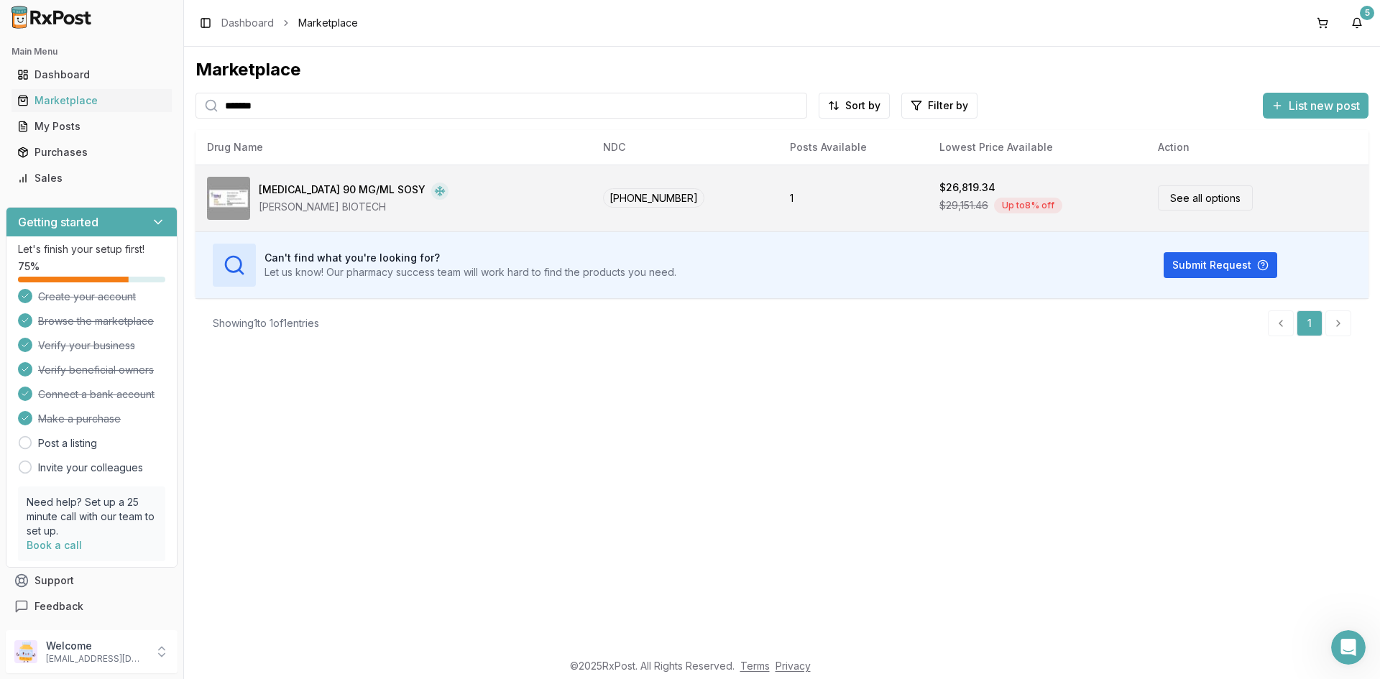 The image size is (1380, 679). Describe the element at coordinates (26, 652) in the screenshot. I see `img: User avatar` at that location.